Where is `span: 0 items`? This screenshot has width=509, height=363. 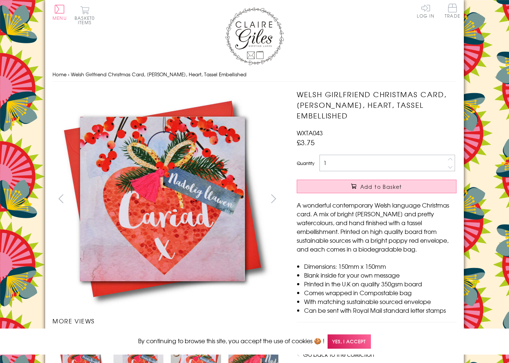 span: 0 items is located at coordinates (86, 20).